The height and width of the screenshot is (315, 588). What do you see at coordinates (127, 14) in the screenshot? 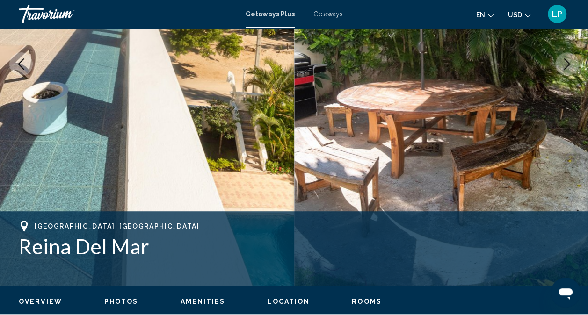
I see `a: Travorium` at bounding box center [127, 14].